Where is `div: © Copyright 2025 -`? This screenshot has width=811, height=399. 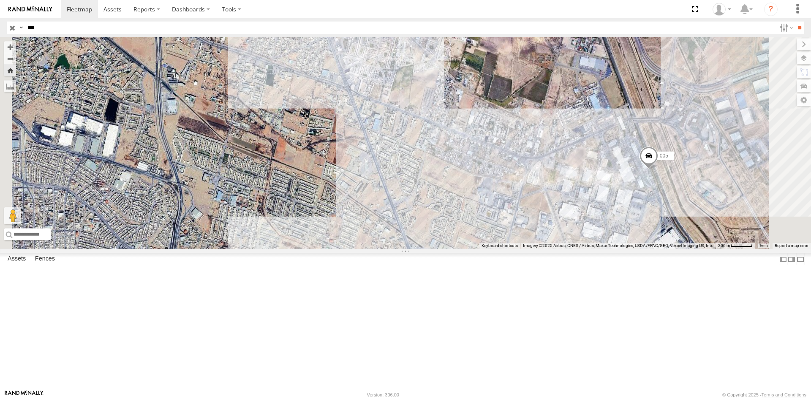 div: © Copyright 2025 - is located at coordinates (764, 395).